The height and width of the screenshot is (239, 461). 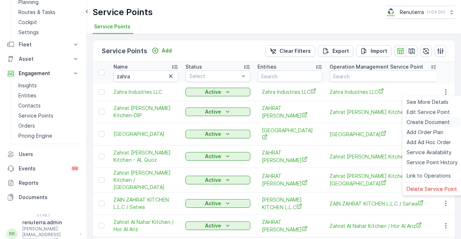 I want to click on a: Zahrat Al Nahar Kitchen Al Quoz, so click(x=384, y=157).